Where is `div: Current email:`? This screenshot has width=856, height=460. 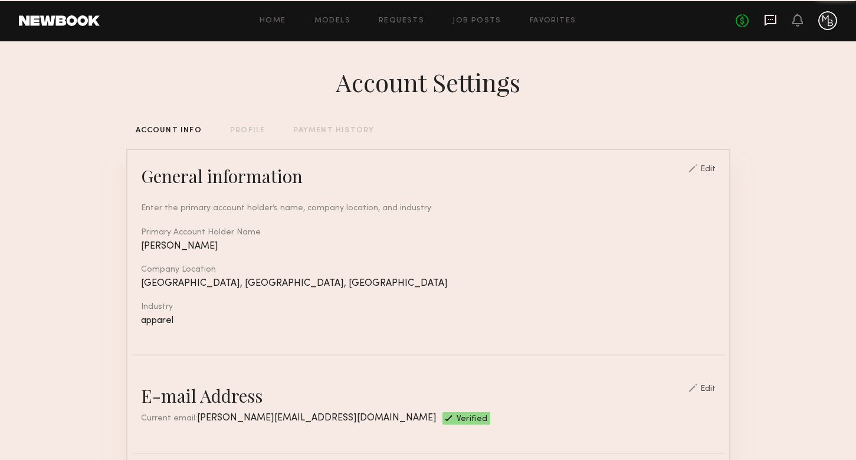
div: Current email: is located at coordinates (289, 418).